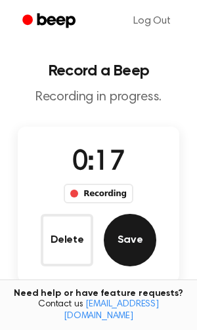 This screenshot has width=197, height=330. I want to click on p: Recording in progress., so click(98, 97).